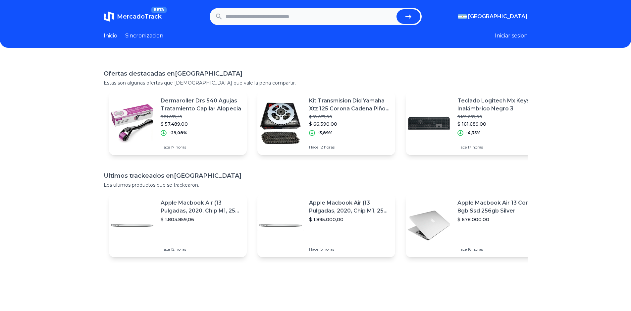  Describe the element at coordinates (498, 249) in the screenshot. I see `p: Hace 16 horas` at that location.